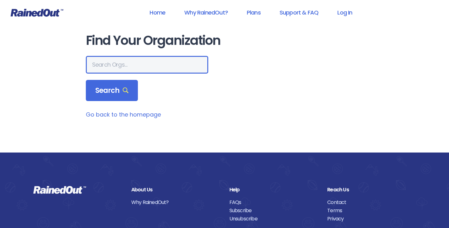  What do you see at coordinates (371, 211) in the screenshot?
I see `a: Terms` at bounding box center [371, 211].